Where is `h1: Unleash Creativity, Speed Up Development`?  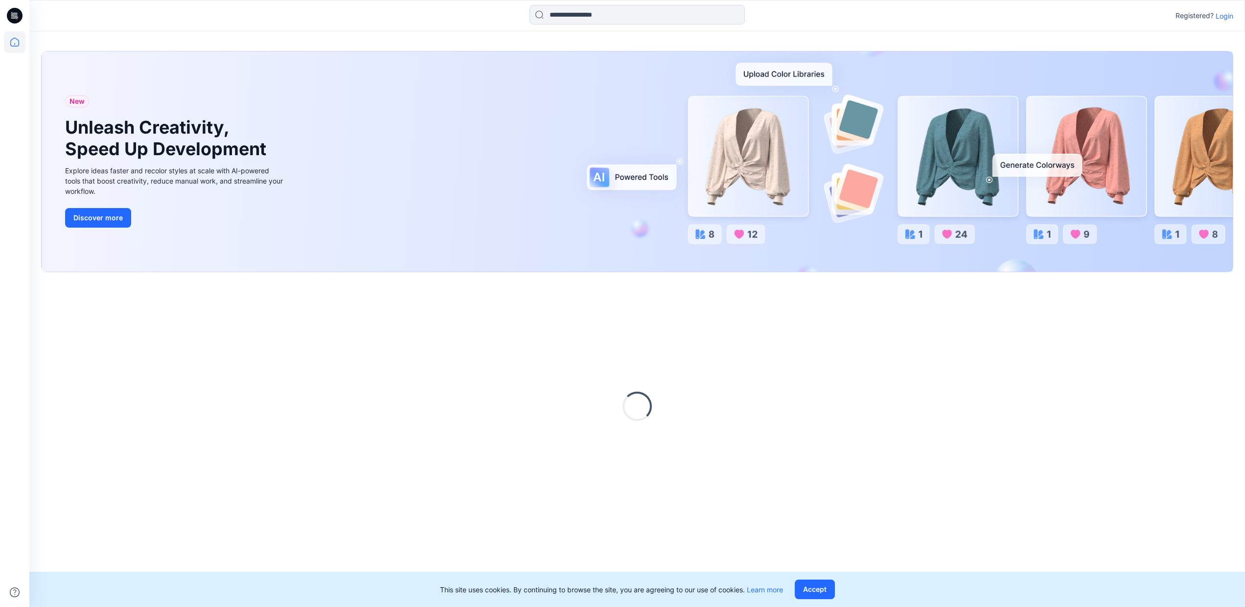
h1: Unleash Creativity, Speed Up Development is located at coordinates (168, 138).